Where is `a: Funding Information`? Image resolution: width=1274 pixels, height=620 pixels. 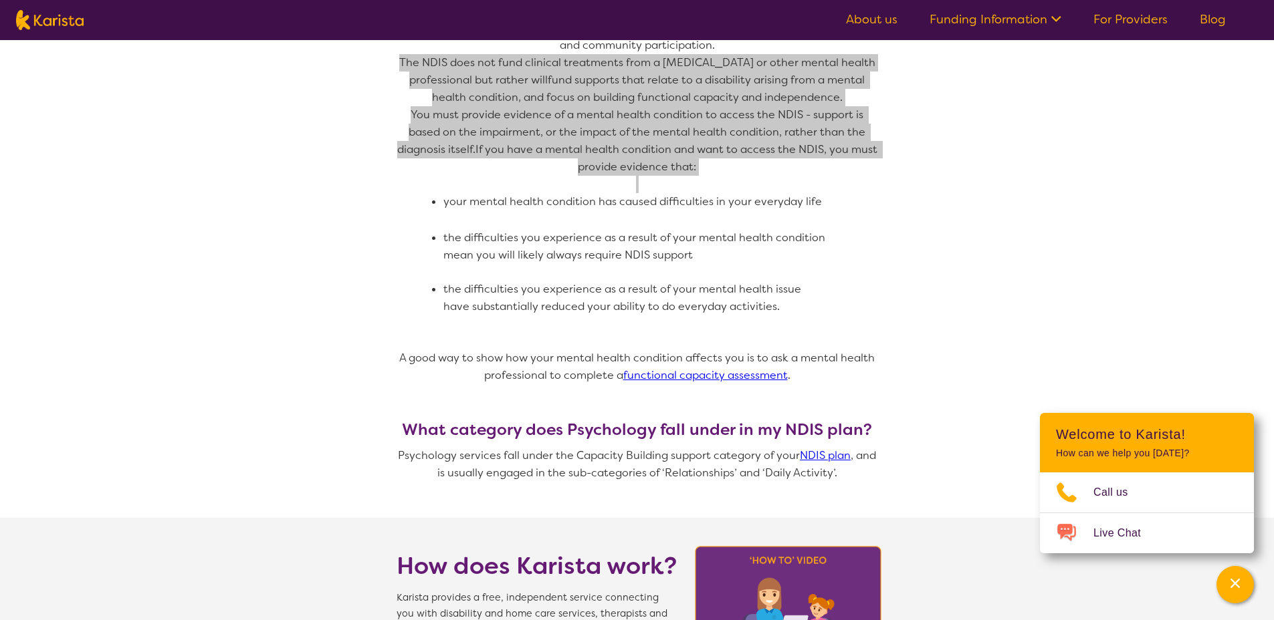 a: Funding Information is located at coordinates (995, 19).